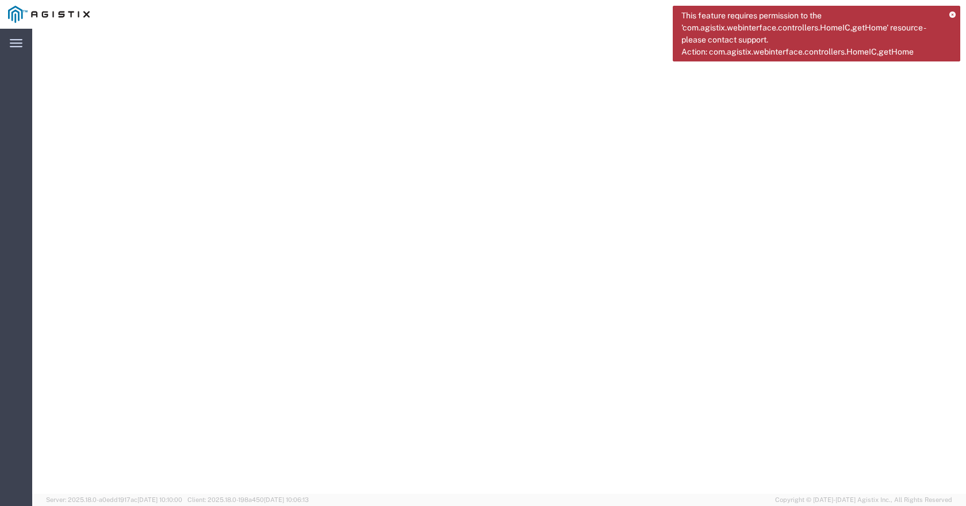 The image size is (966, 506). I want to click on span: Server: 2025.18.0-a0edd1917ac, so click(114, 500).